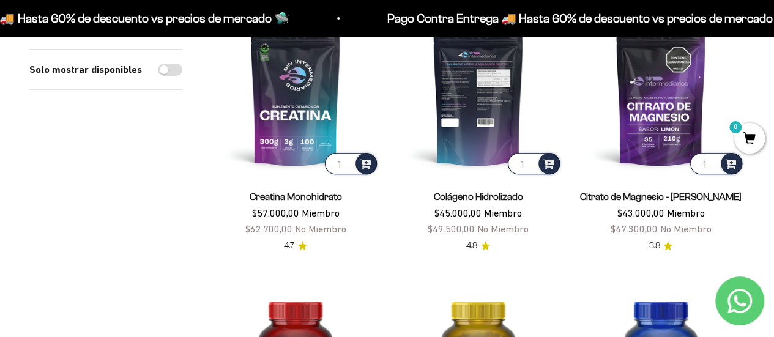 This screenshot has height=337, width=774. Describe the element at coordinates (478, 93) in the screenshot. I see `img: Colágeno Hidrolizado` at that location.